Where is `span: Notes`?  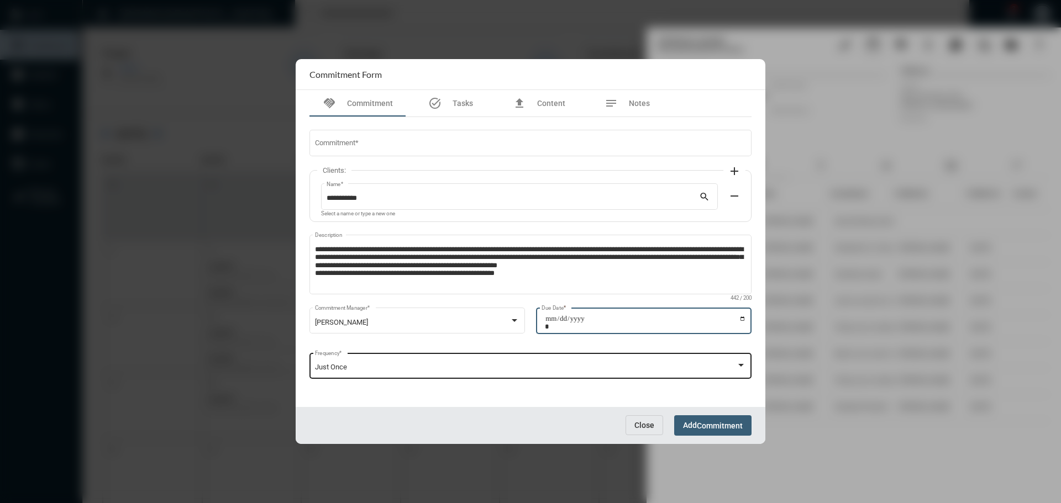
span: Notes is located at coordinates (639, 103).